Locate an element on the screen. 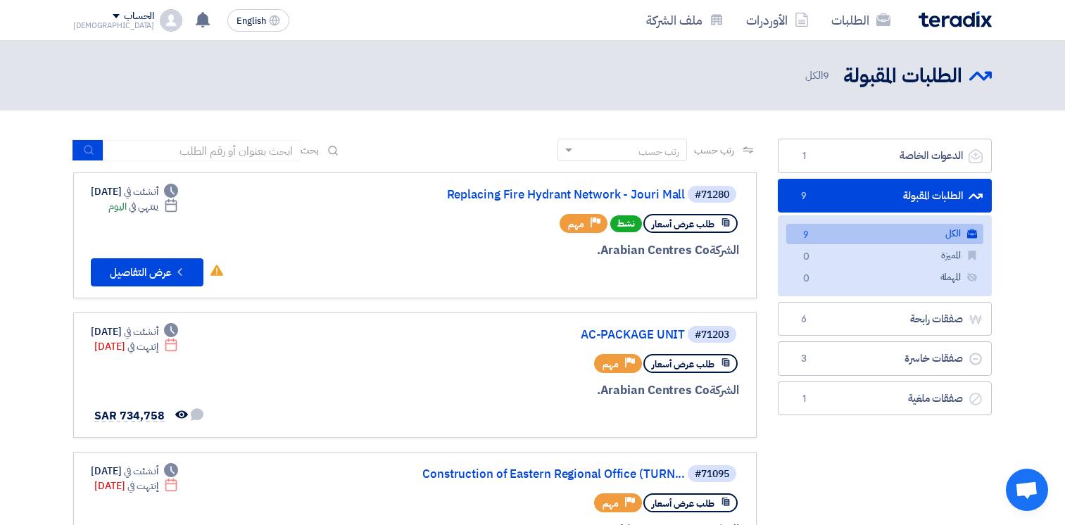 Image resolution: width=1065 pixels, height=525 pixels. span: 3 is located at coordinates (804, 359).